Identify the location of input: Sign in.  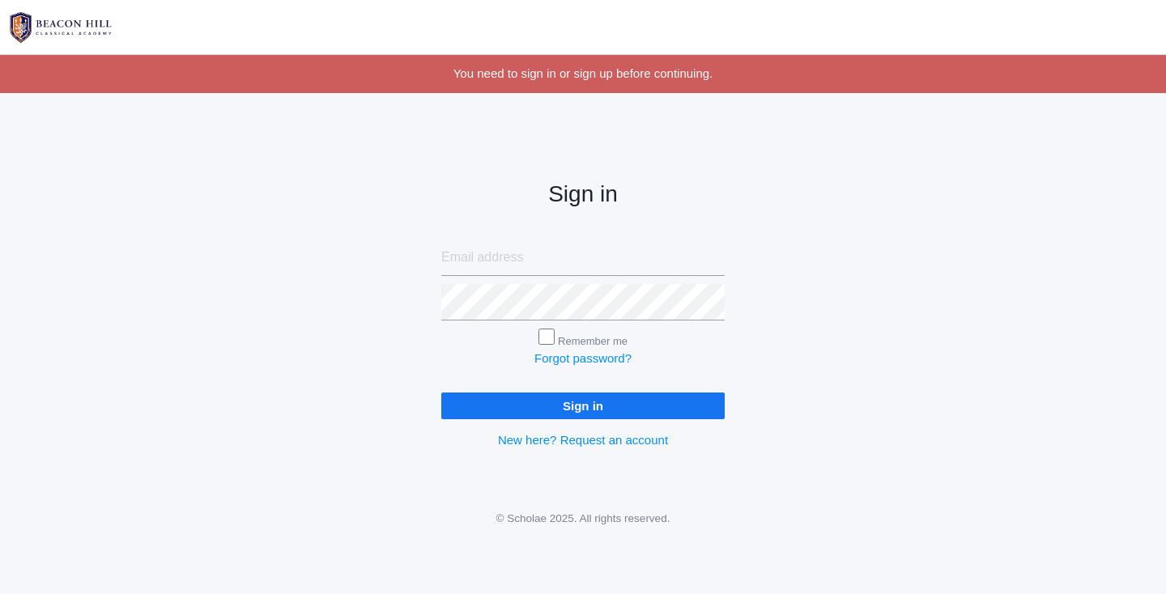
(583, 406).